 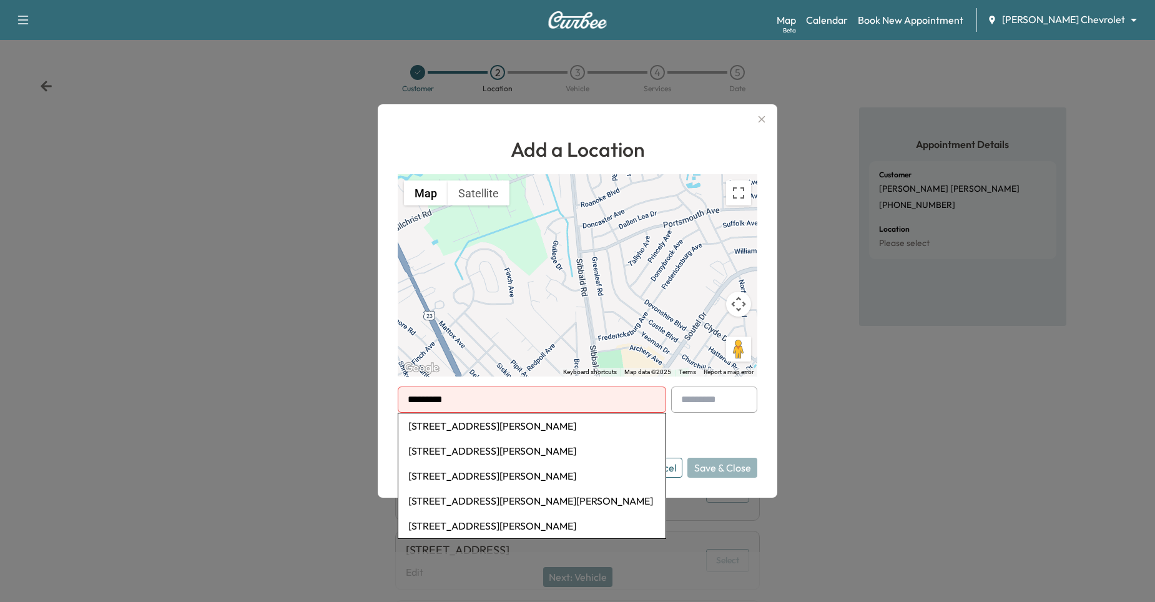 What do you see at coordinates (786, 20) in the screenshot?
I see `a: MapBeta` at bounding box center [786, 20].